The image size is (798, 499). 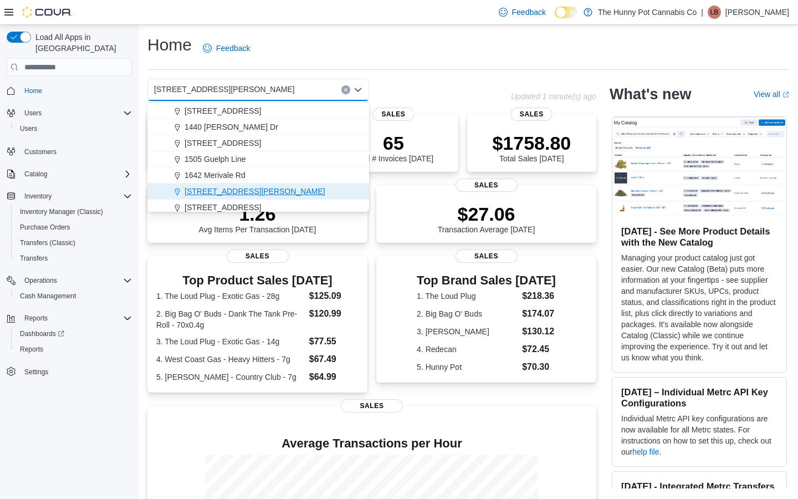 I want to click on h4: Average Transactions per Hour, so click(x=372, y=443).